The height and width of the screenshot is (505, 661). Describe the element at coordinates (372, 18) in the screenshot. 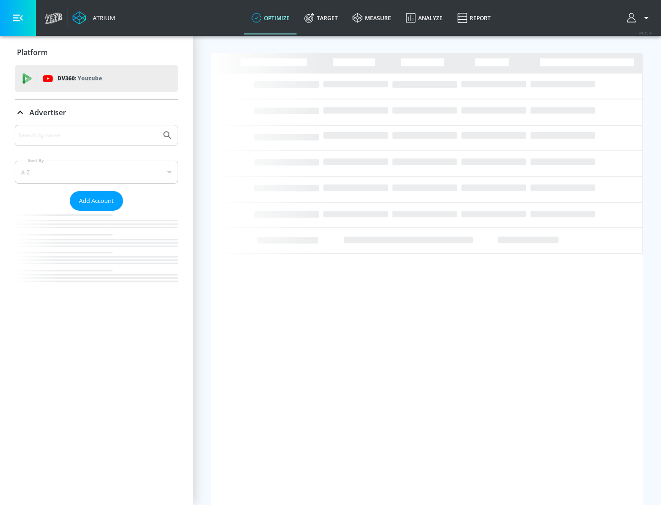

I see `a: measure` at that location.